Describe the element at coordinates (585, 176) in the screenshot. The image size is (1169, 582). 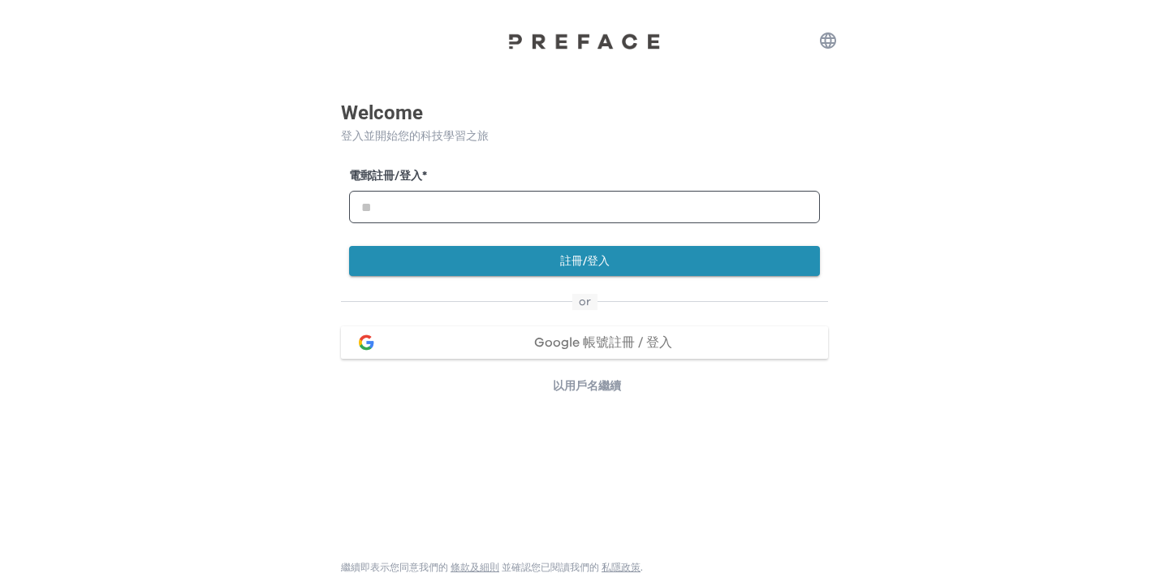
I see `label: 電郵註冊/登入 *` at that location.